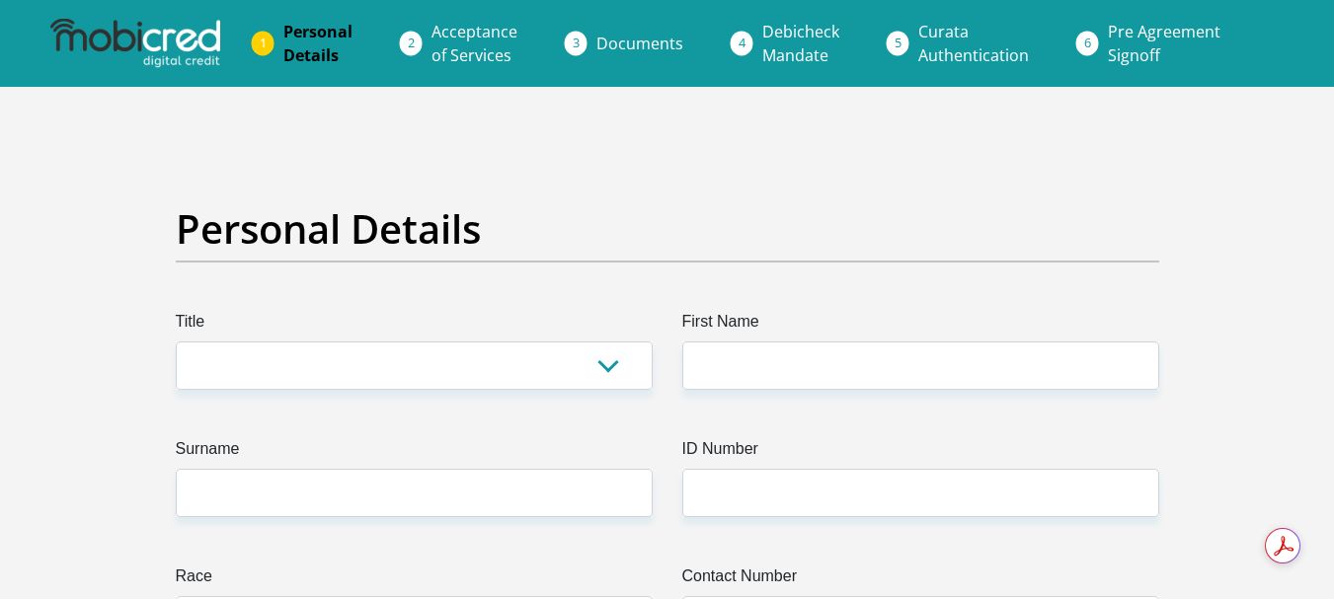 Image resolution: width=1334 pixels, height=599 pixels. What do you see at coordinates (474, 43) in the screenshot?
I see `span: Acceptance of Services` at bounding box center [474, 43].